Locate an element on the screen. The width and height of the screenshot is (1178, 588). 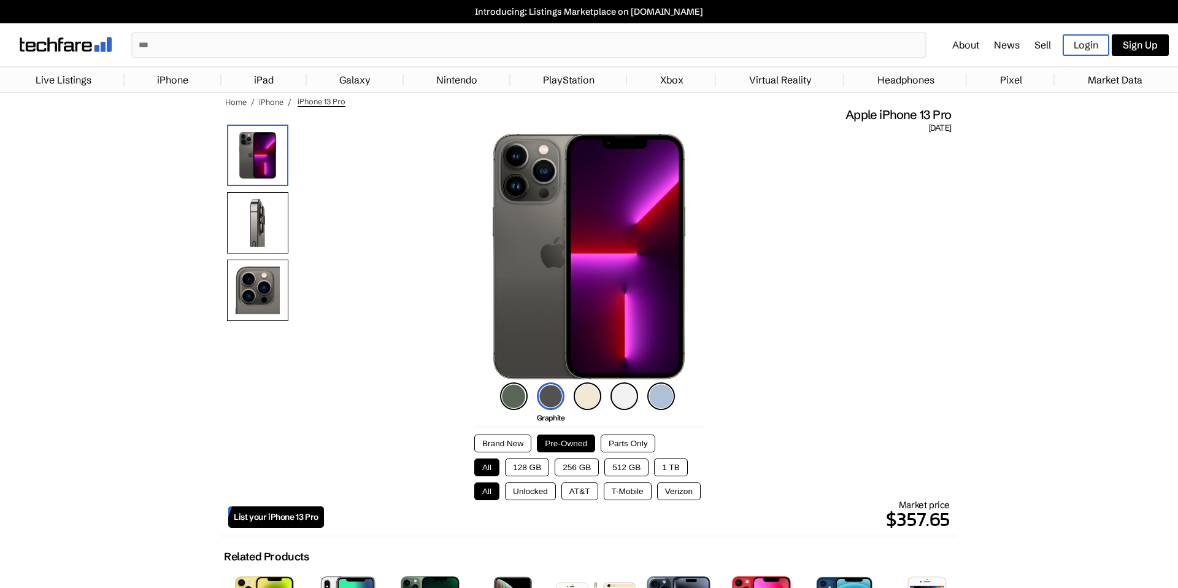
img: techfare logo is located at coordinates (66, 44).